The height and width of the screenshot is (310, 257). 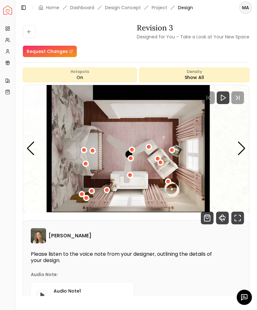 I want to click on svg: Fullscreen, so click(x=238, y=218).